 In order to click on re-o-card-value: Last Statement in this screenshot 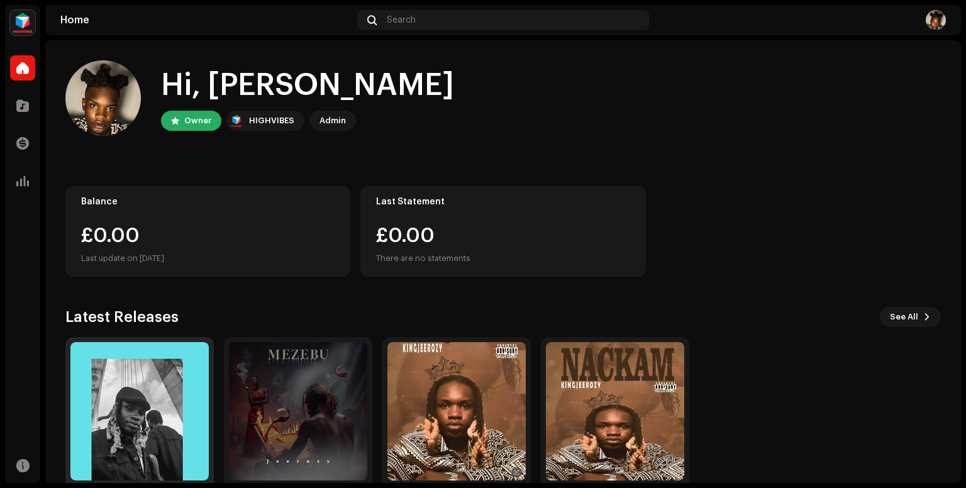, I will do `click(502, 231)`.